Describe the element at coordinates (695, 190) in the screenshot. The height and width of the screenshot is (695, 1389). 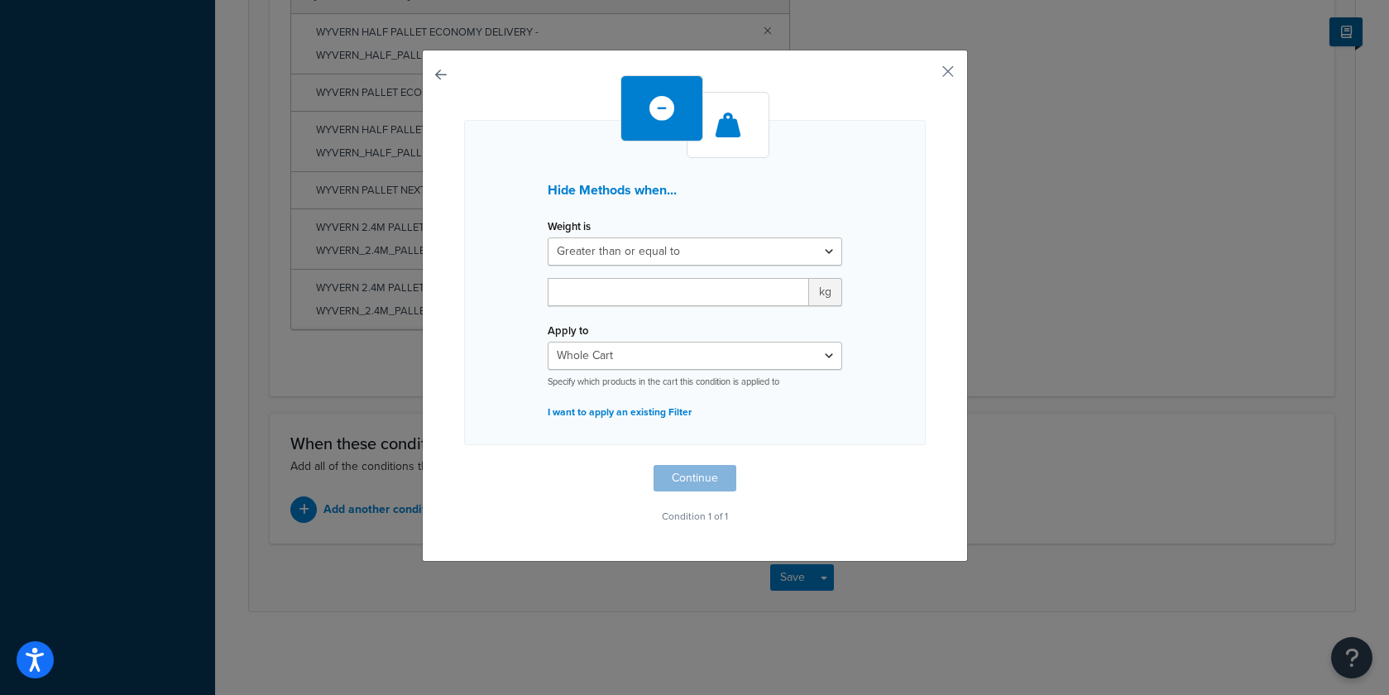
I see `h3: Hide Methods when...` at that location.